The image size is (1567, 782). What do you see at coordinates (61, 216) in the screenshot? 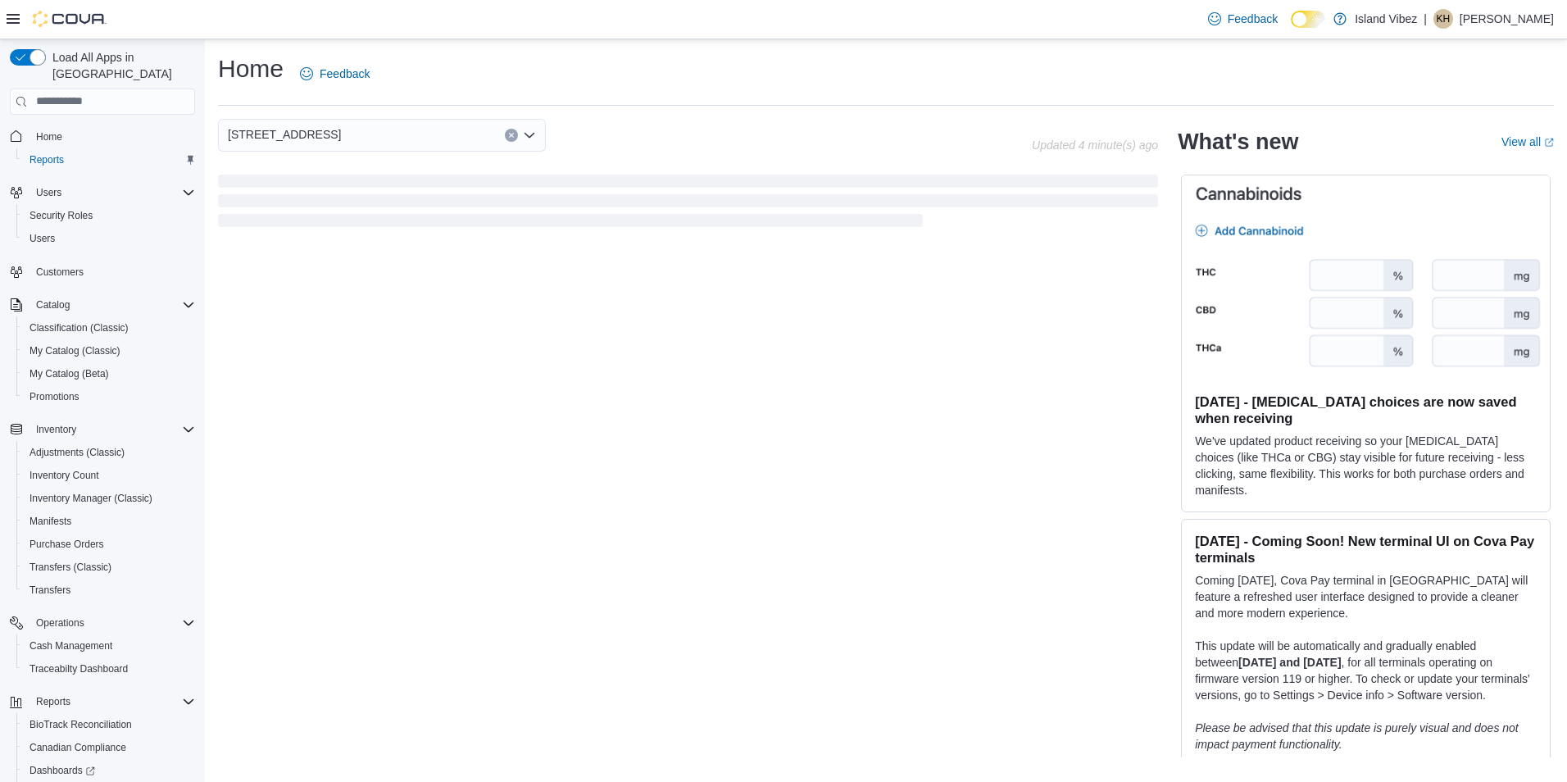
I see `a: Security Roles` at bounding box center [61, 216].